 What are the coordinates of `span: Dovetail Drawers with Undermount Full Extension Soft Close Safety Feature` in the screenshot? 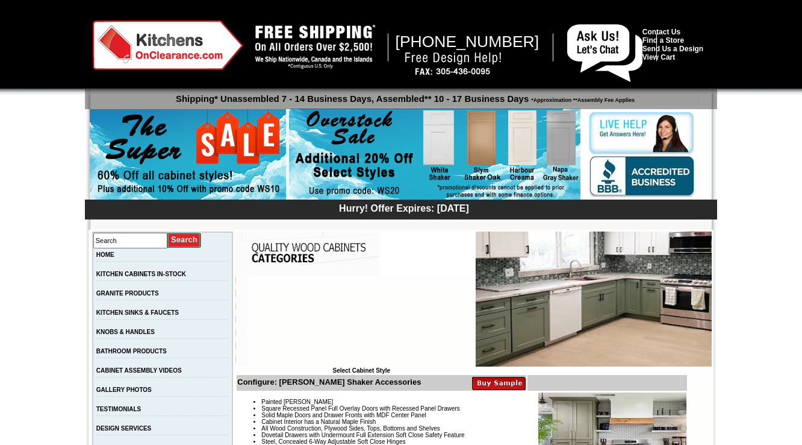 It's located at (363, 434).